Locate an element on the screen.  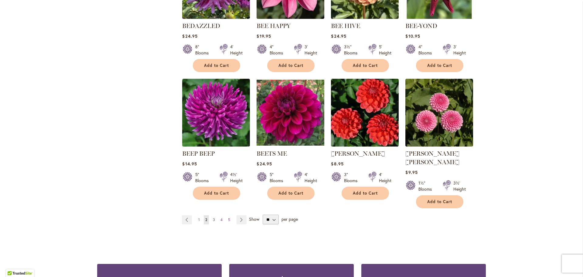
a: BENJAMIN MATTHEW is located at coordinates (365, 145).